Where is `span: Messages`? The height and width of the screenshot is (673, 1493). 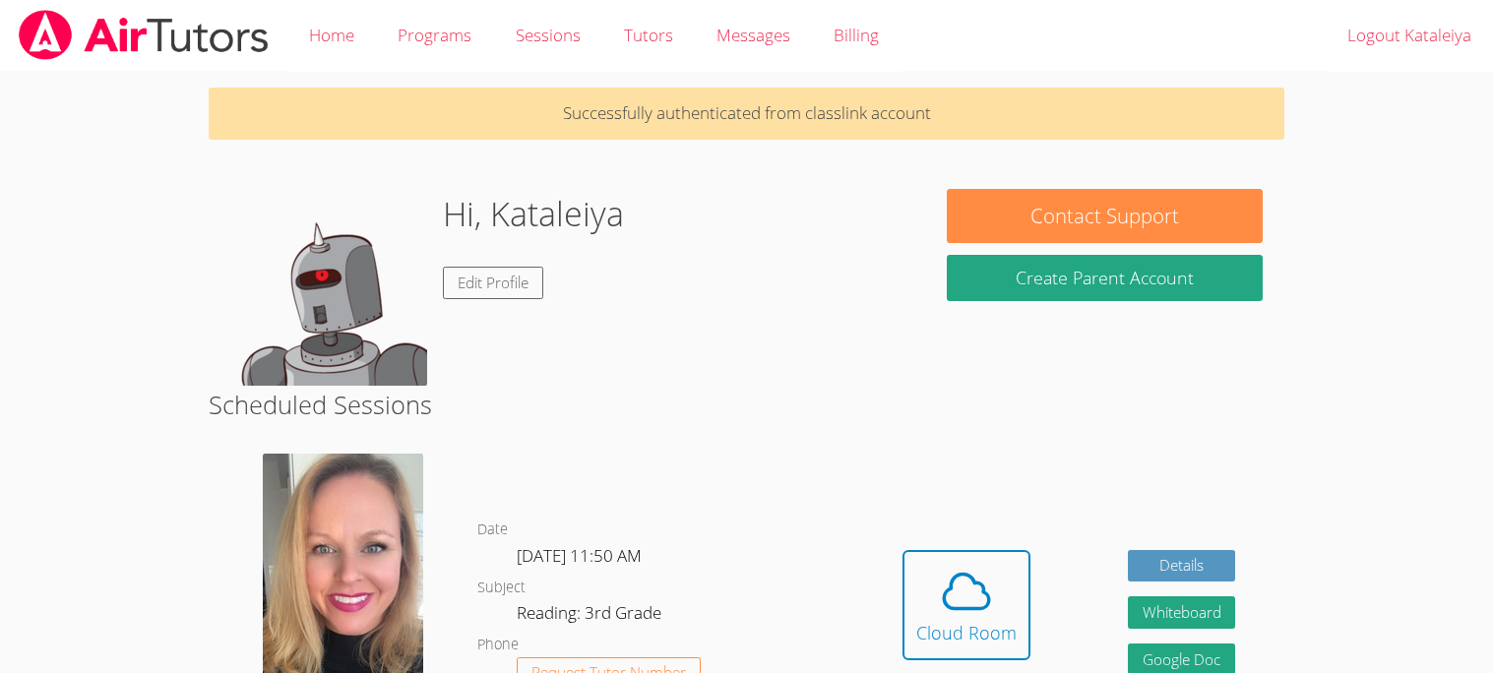
span: Messages is located at coordinates (753, 34).